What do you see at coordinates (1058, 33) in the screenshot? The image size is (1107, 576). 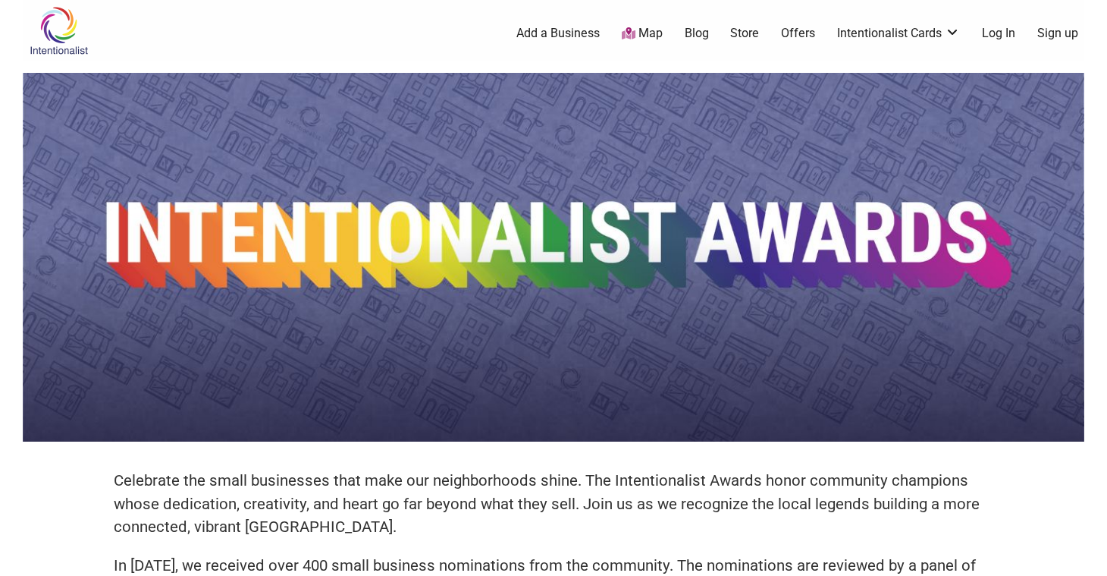 I see `a: Sign up` at bounding box center [1058, 33].